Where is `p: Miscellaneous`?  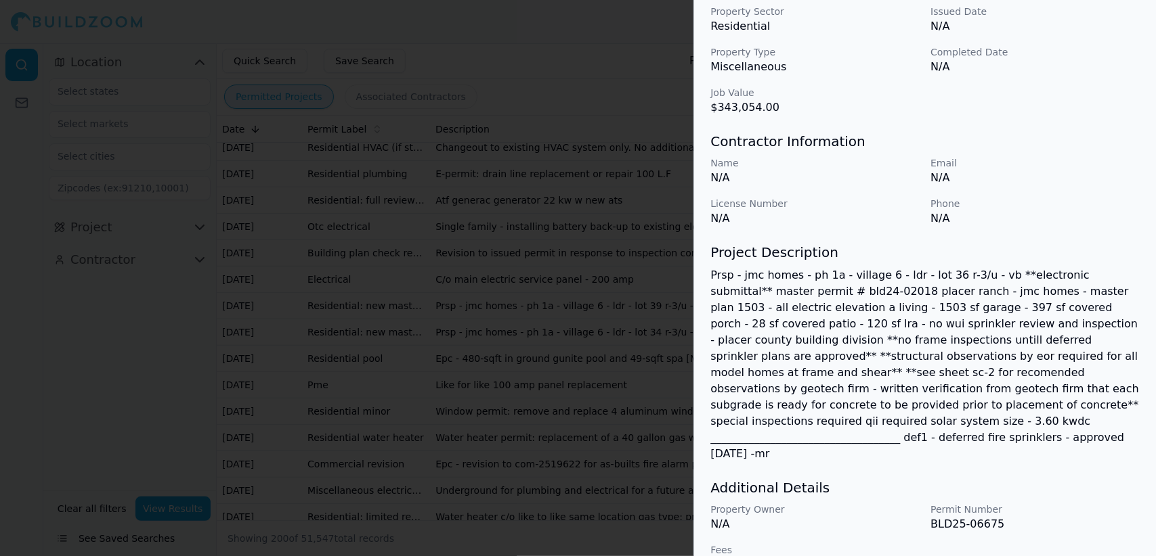
p: Miscellaneous is located at coordinates (814, 67).